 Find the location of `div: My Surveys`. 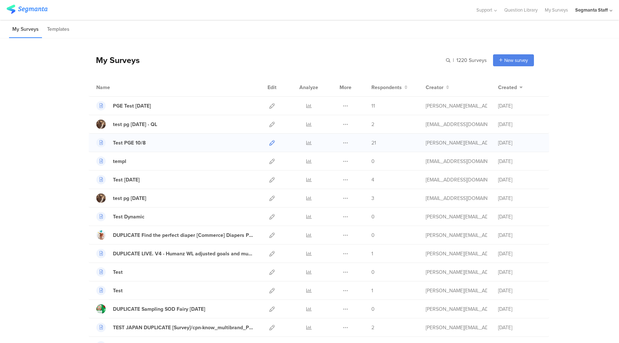

div: My Surveys is located at coordinates (114, 60).